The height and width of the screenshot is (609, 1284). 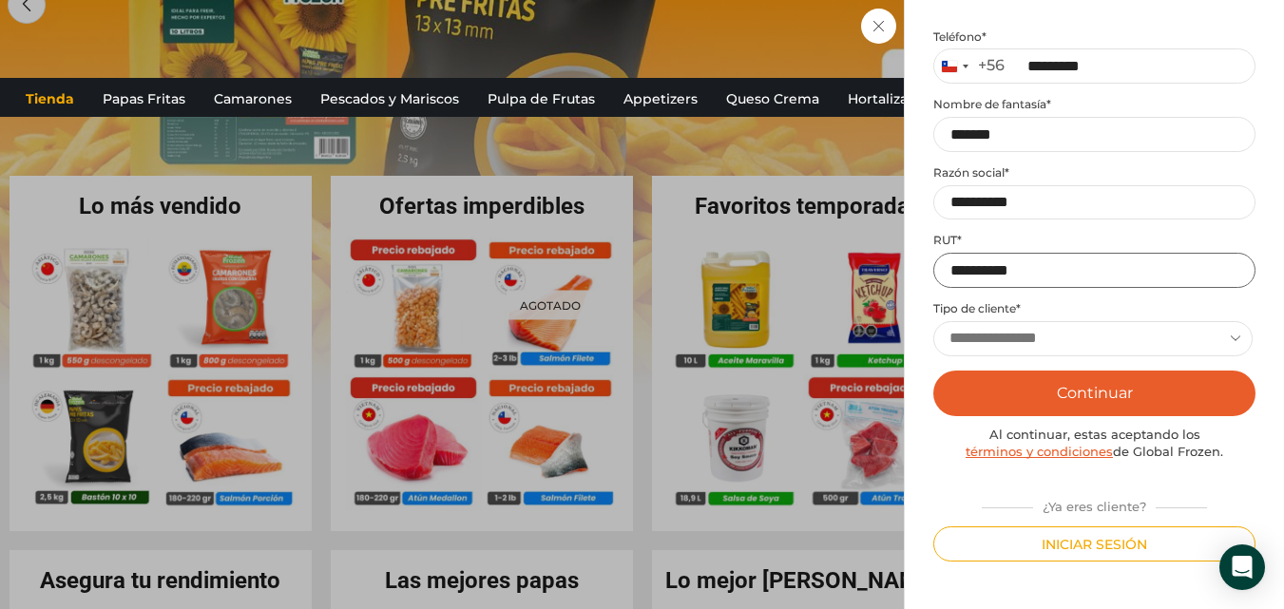 I want to click on a: Queso Crema, so click(x=773, y=99).